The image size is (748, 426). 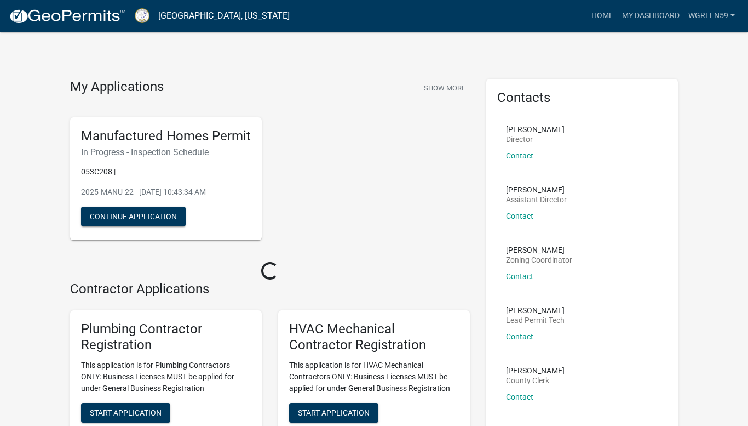 What do you see at coordinates (166, 376) in the screenshot?
I see `p: This application is for Plumbing Contractors ONLY: Business Licenses MUST be applied for under Ge...` at bounding box center [166, 376].